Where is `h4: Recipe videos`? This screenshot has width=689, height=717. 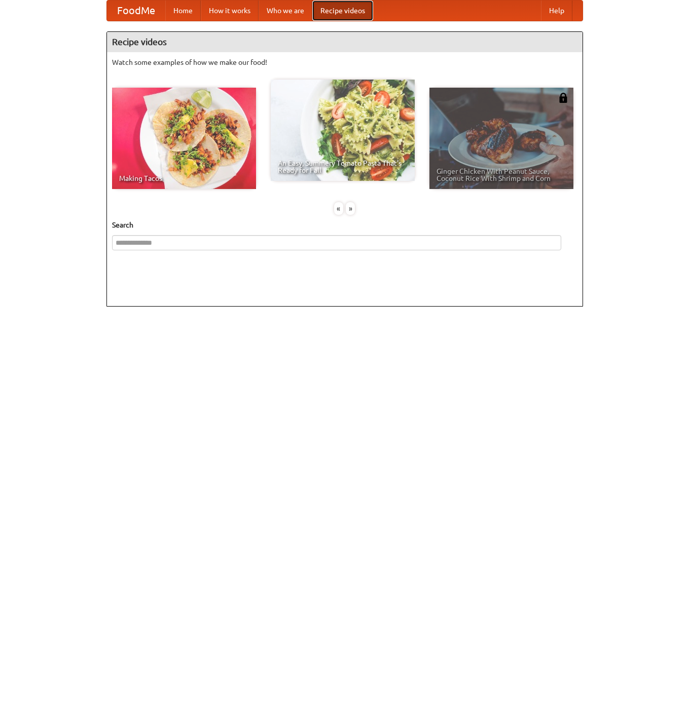
h4: Recipe videos is located at coordinates (345, 42).